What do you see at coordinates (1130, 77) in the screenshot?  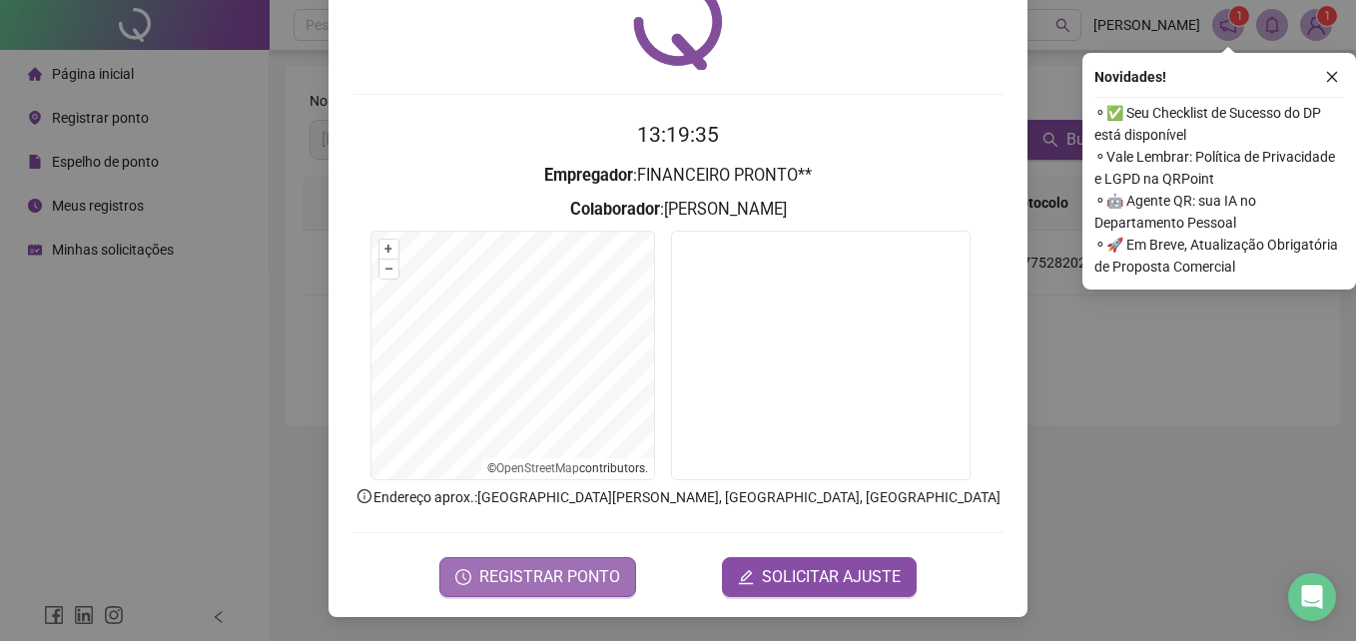 I see `span: Novidades !` at bounding box center [1130, 77].